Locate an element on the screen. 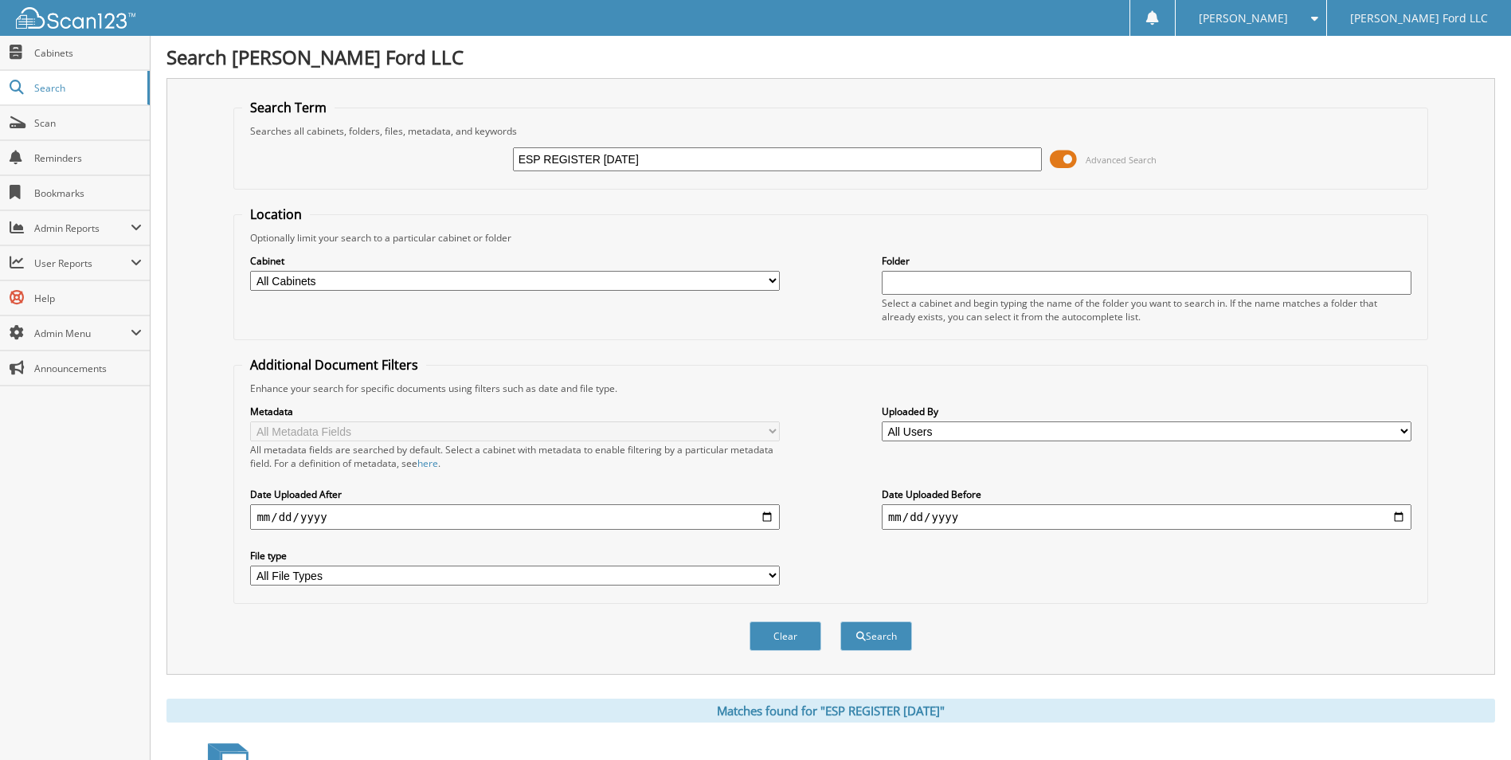 Image resolution: width=1511 pixels, height=760 pixels. span: Admin Reports is located at coordinates (82, 228).